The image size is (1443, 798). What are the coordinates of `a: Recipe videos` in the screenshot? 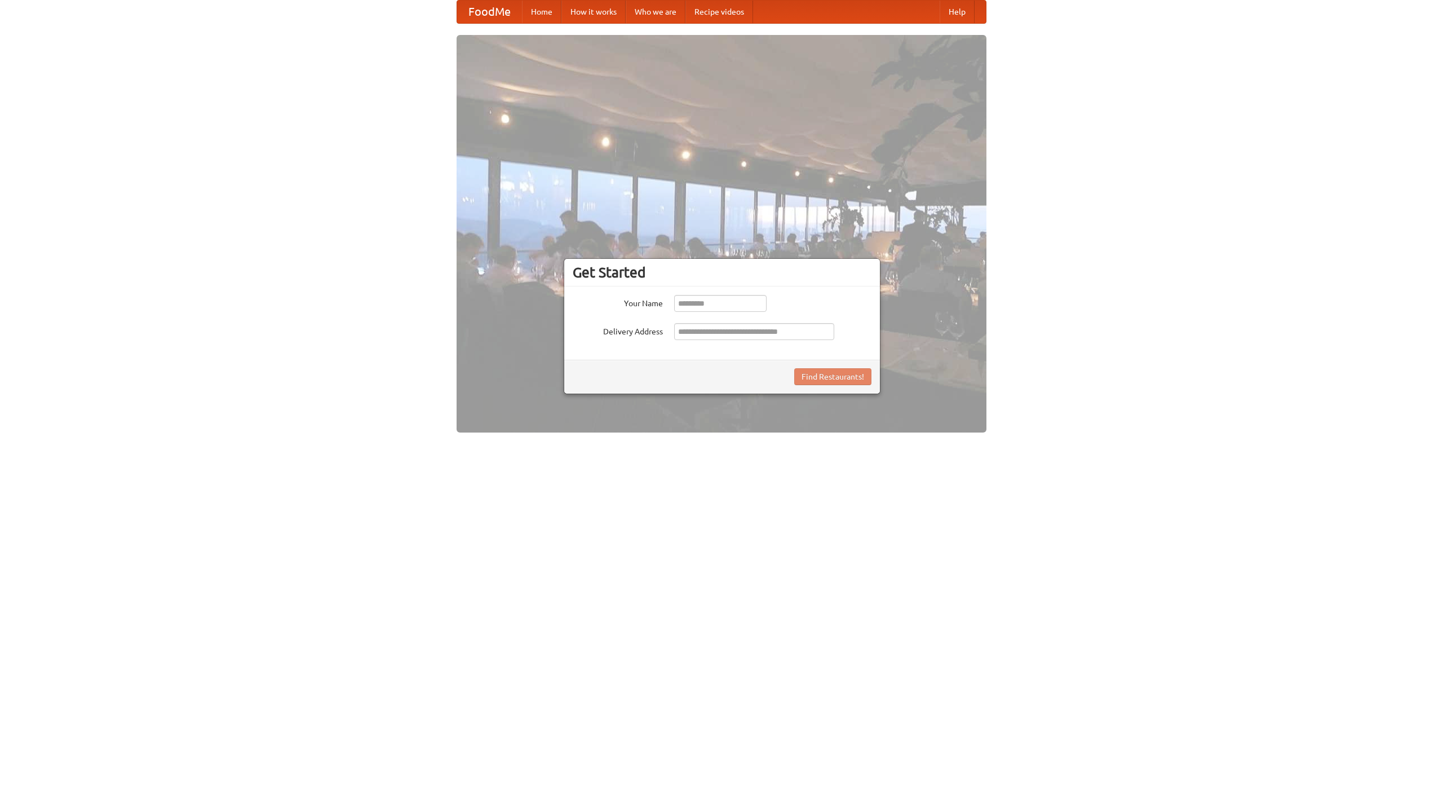 It's located at (719, 12).